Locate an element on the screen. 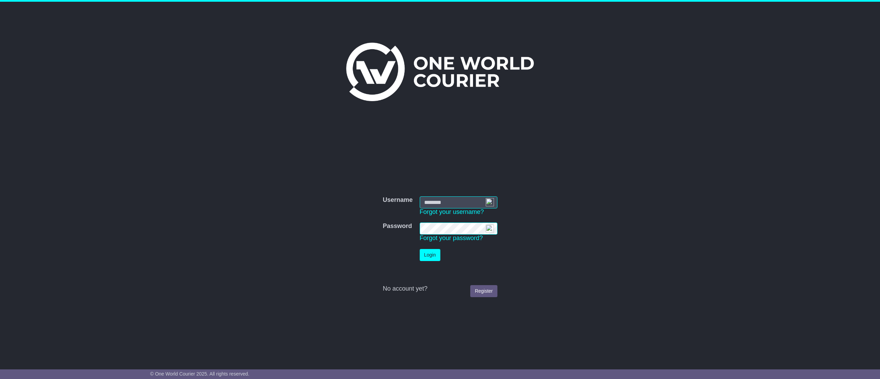 This screenshot has width=880, height=379. a: Forgot your username? is located at coordinates (452, 212).